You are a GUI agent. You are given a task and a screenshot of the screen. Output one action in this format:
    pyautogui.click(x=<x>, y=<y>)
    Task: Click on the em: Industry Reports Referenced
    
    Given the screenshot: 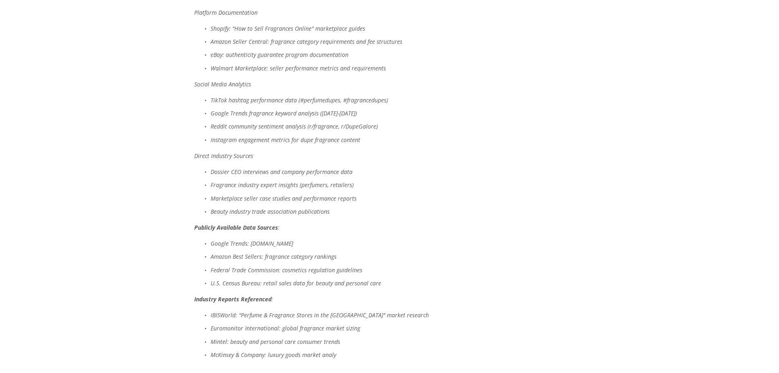 What is the action you would take?
    pyautogui.click(x=233, y=299)
    